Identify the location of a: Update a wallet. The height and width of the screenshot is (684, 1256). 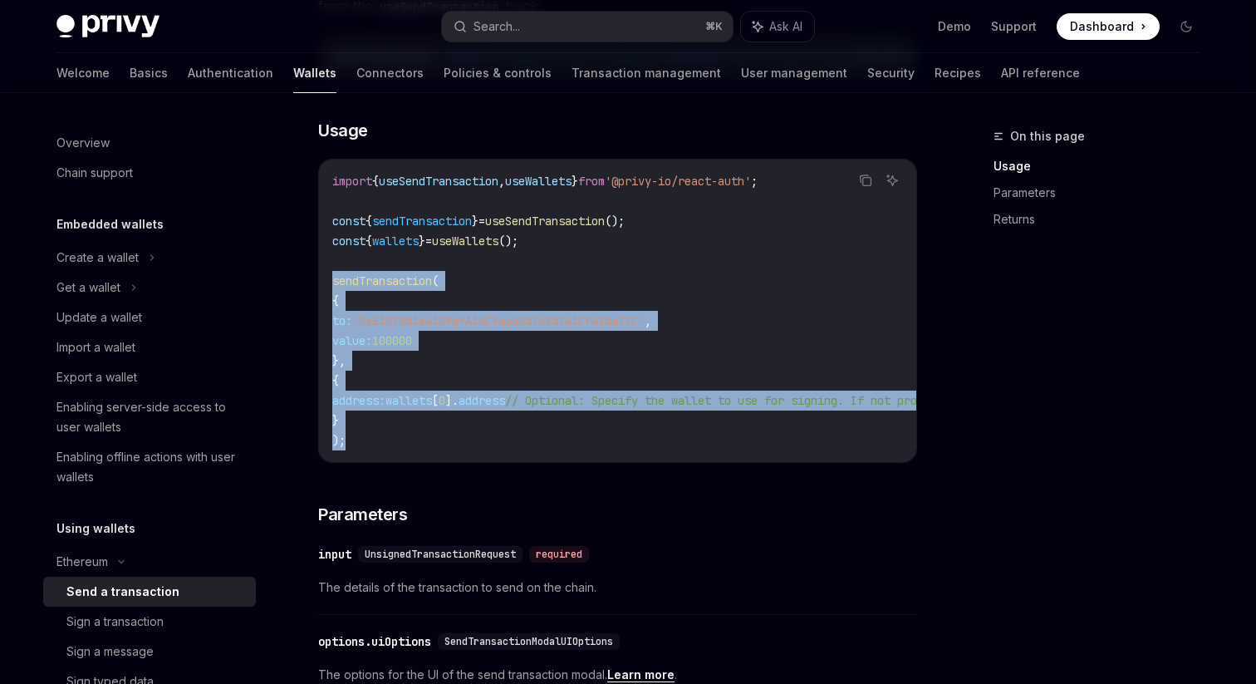
(150, 317).